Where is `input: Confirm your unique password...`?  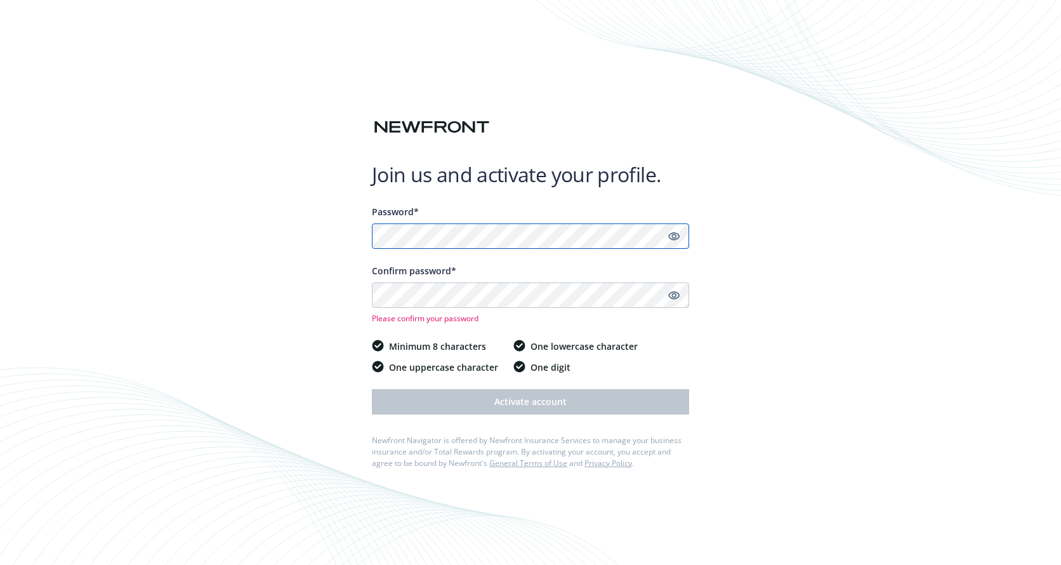
input: Confirm your unique password... is located at coordinates (530, 295).